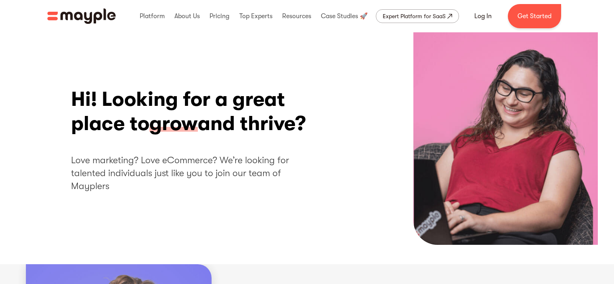  Describe the element at coordinates (417, 16) in the screenshot. I see `a: Expert Platform for SaaS` at that location.